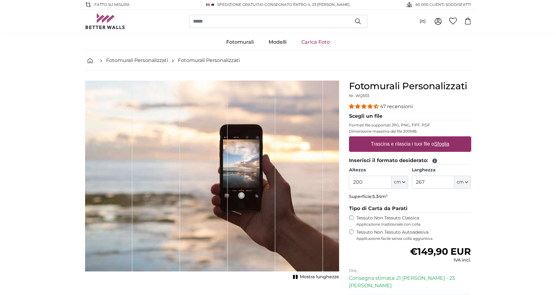 This screenshot has height=295, width=556. What do you see at coordinates (112, 5) in the screenshot?
I see `span: Fatto su misura` at bounding box center [112, 5].